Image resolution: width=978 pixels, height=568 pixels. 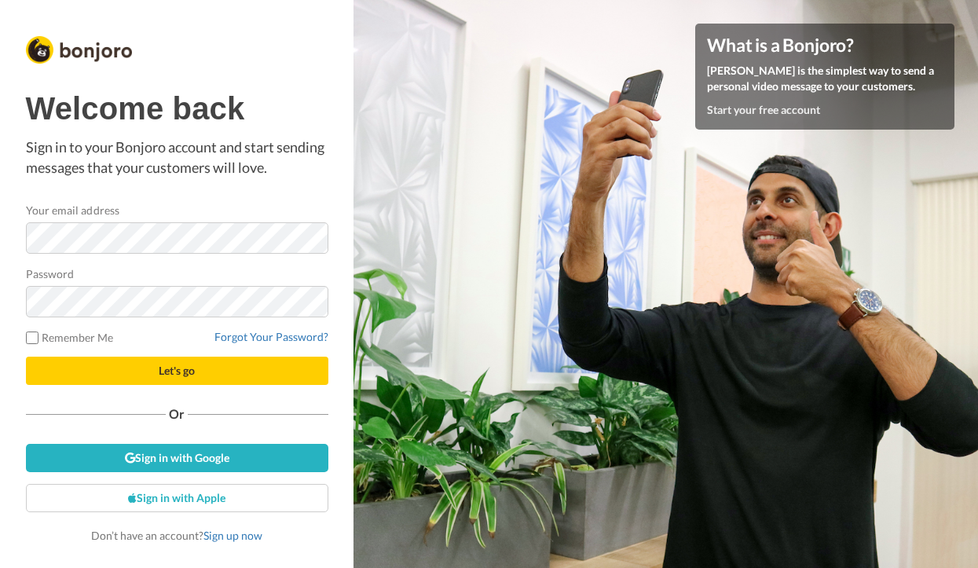 What do you see at coordinates (824, 45) in the screenshot?
I see `h4: What is a Bonjoro?` at bounding box center [824, 45].